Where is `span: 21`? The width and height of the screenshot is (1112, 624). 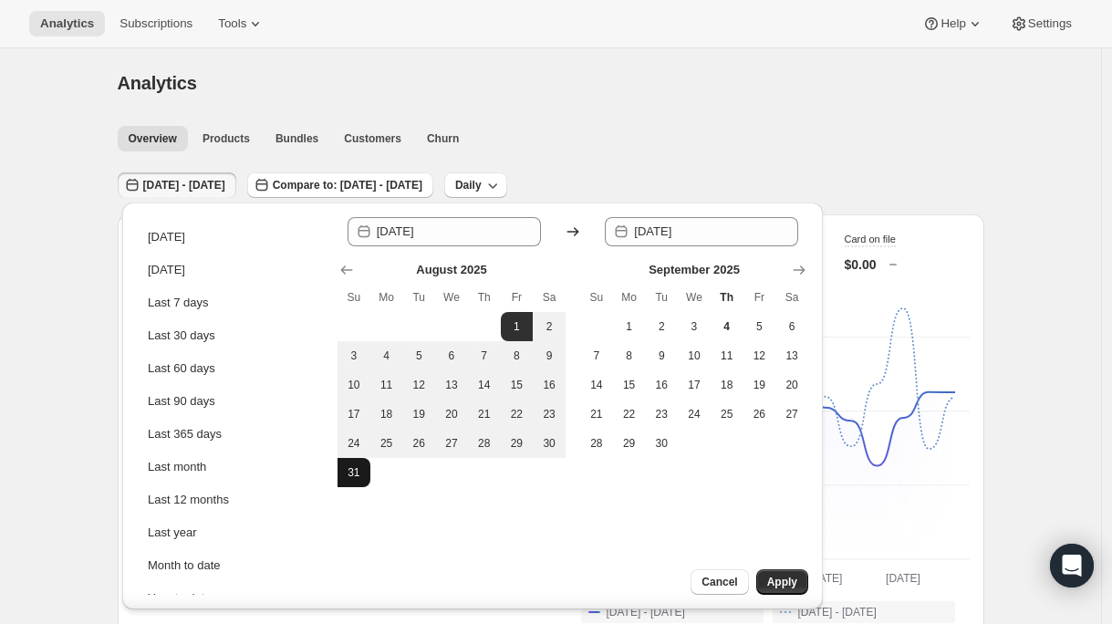 span: 21 is located at coordinates (484, 414).